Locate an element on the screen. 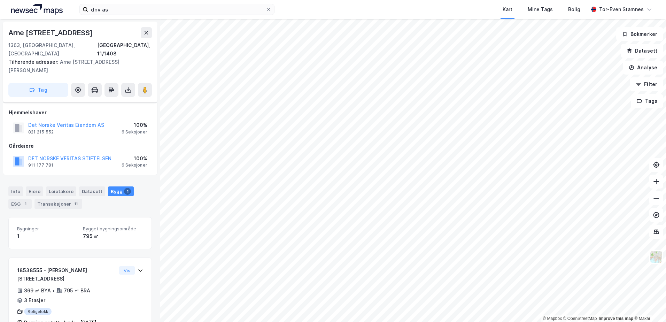 The height and width of the screenshot is (322, 666). div: Eiere is located at coordinates (34, 191).